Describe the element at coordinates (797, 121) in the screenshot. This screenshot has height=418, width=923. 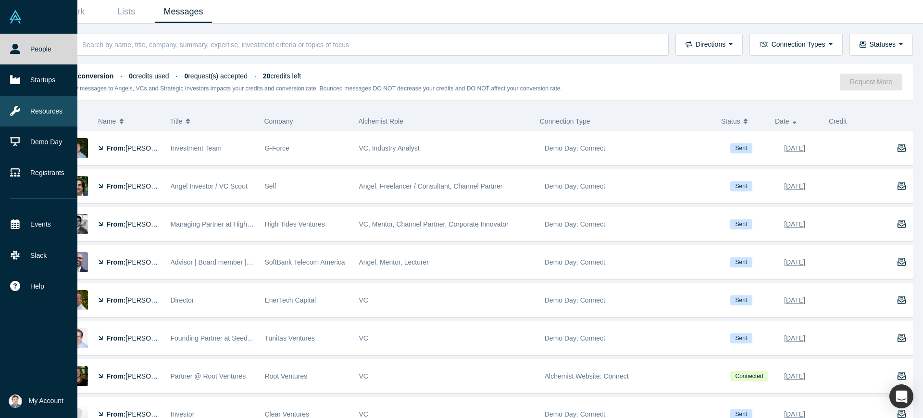
I see `button: Date` at that location.